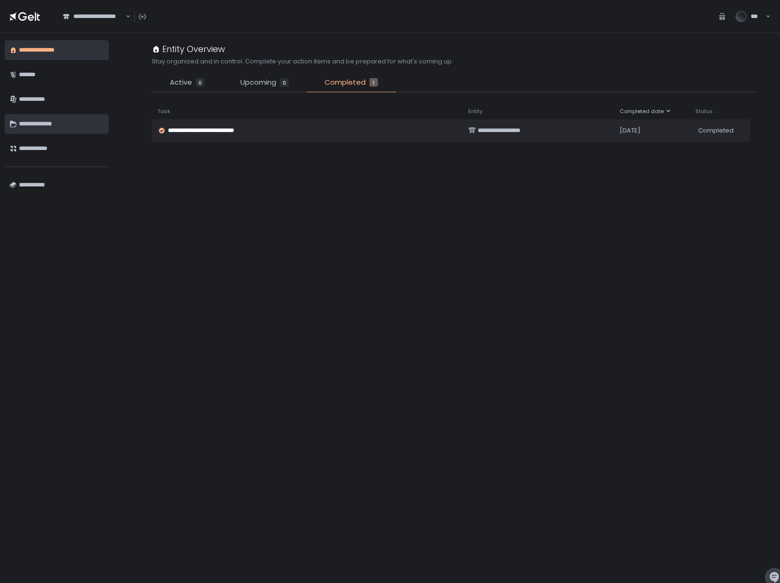  Describe the element at coordinates (475, 111) in the screenshot. I see `span: Entity` at that location.